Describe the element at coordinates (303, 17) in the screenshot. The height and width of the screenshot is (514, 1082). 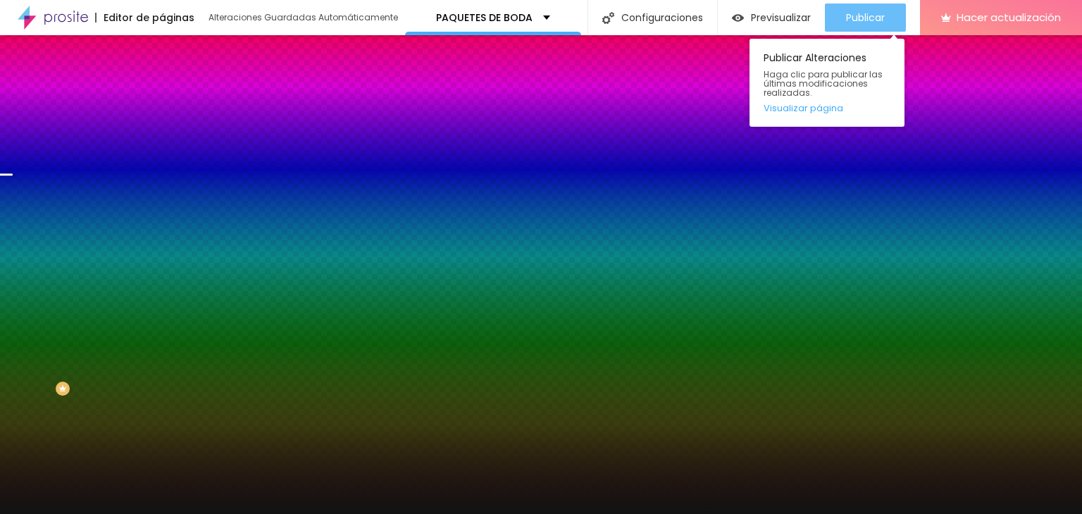
I see `font: Alteraciones Guardadas Automáticamente` at that location.